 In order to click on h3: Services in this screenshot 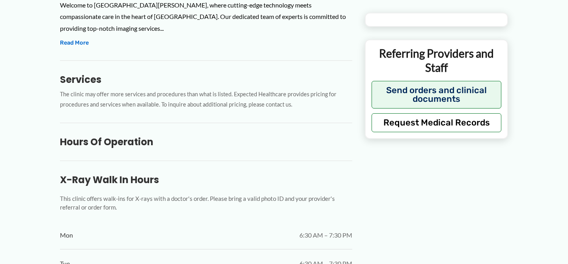, I will do `click(206, 79)`.